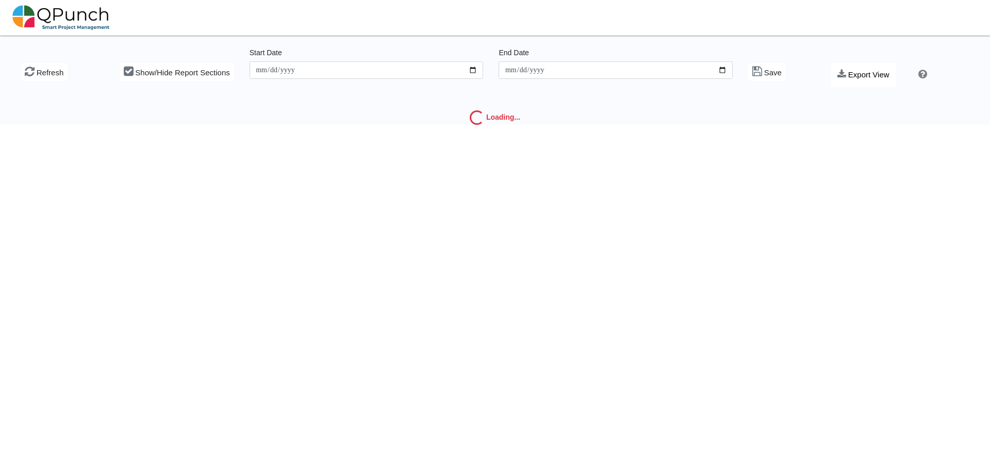  What do you see at coordinates (864, 75) in the screenshot?
I see `button: Export View` at bounding box center [864, 75].